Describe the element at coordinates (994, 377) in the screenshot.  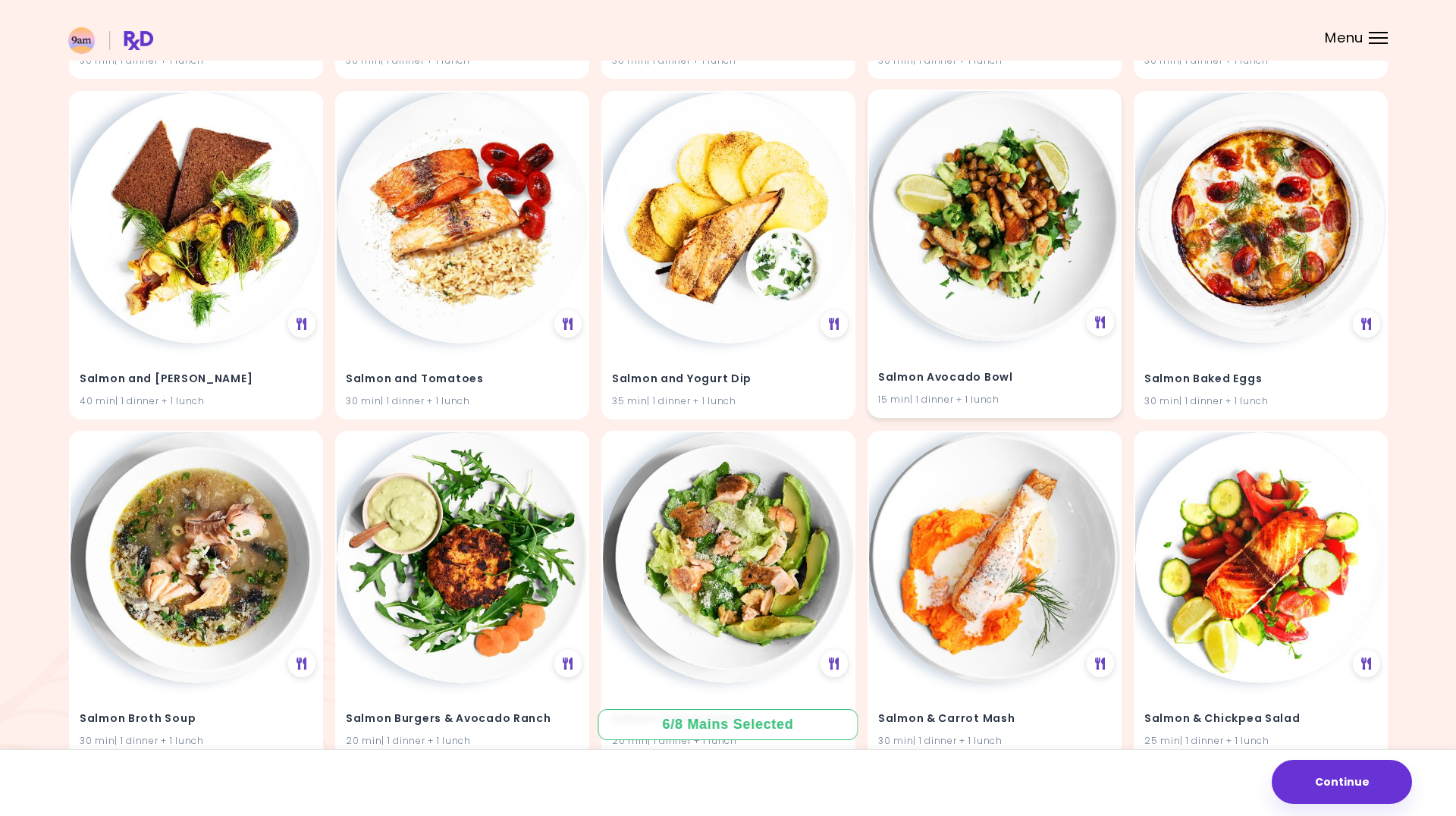
I see `h4: Salmon Avocado Bowl` at that location.